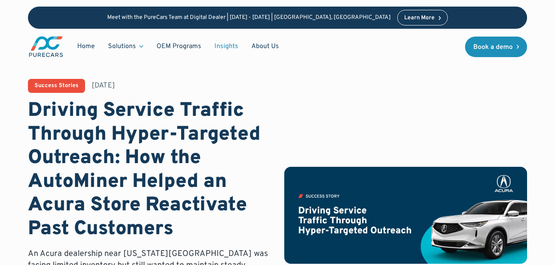 Image resolution: width=555 pixels, height=265 pixels. What do you see at coordinates (265, 46) in the screenshot?
I see `a: About Us` at bounding box center [265, 46].